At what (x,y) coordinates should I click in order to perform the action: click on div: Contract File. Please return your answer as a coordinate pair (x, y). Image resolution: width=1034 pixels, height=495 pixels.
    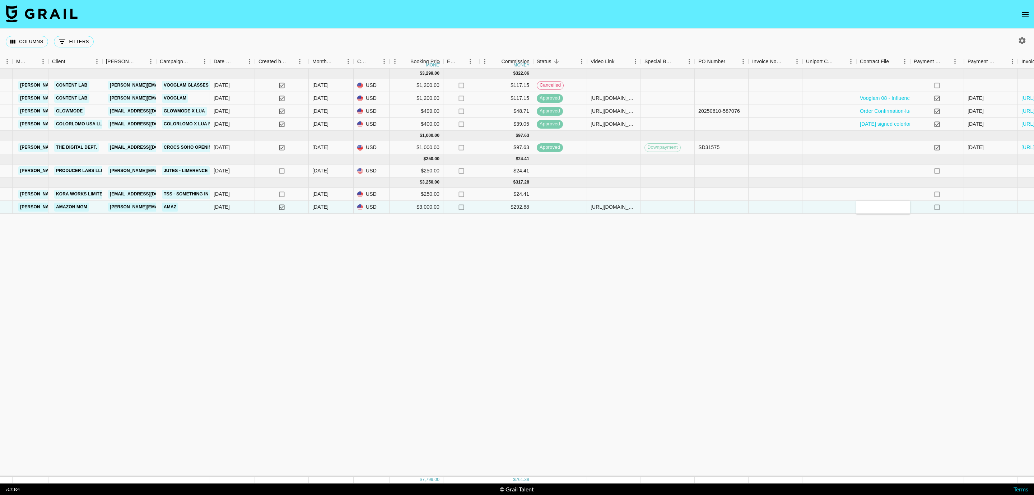
    Looking at the image, I should click on (874, 61).